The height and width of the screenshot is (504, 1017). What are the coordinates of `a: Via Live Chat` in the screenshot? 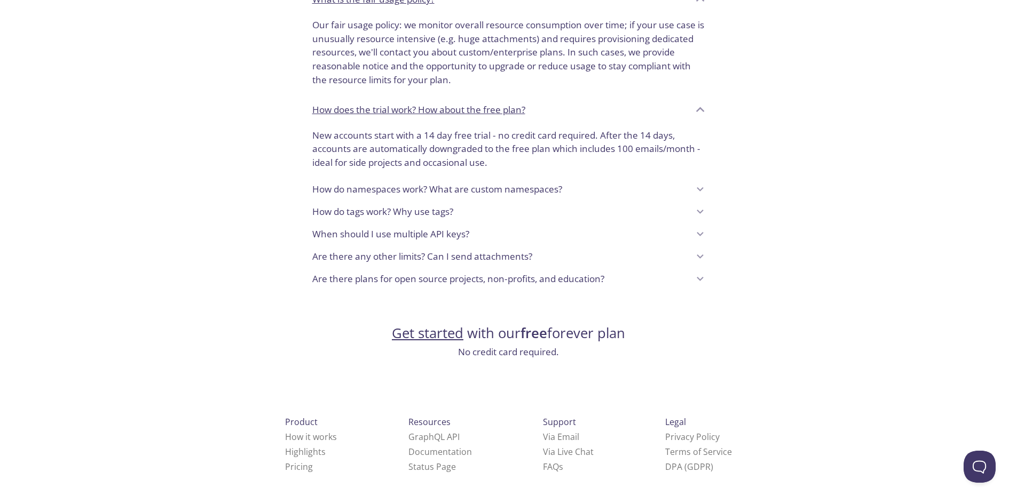 It's located at (568, 452).